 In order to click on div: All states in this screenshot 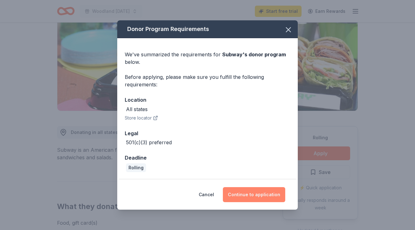, I will do `click(137, 109)`.